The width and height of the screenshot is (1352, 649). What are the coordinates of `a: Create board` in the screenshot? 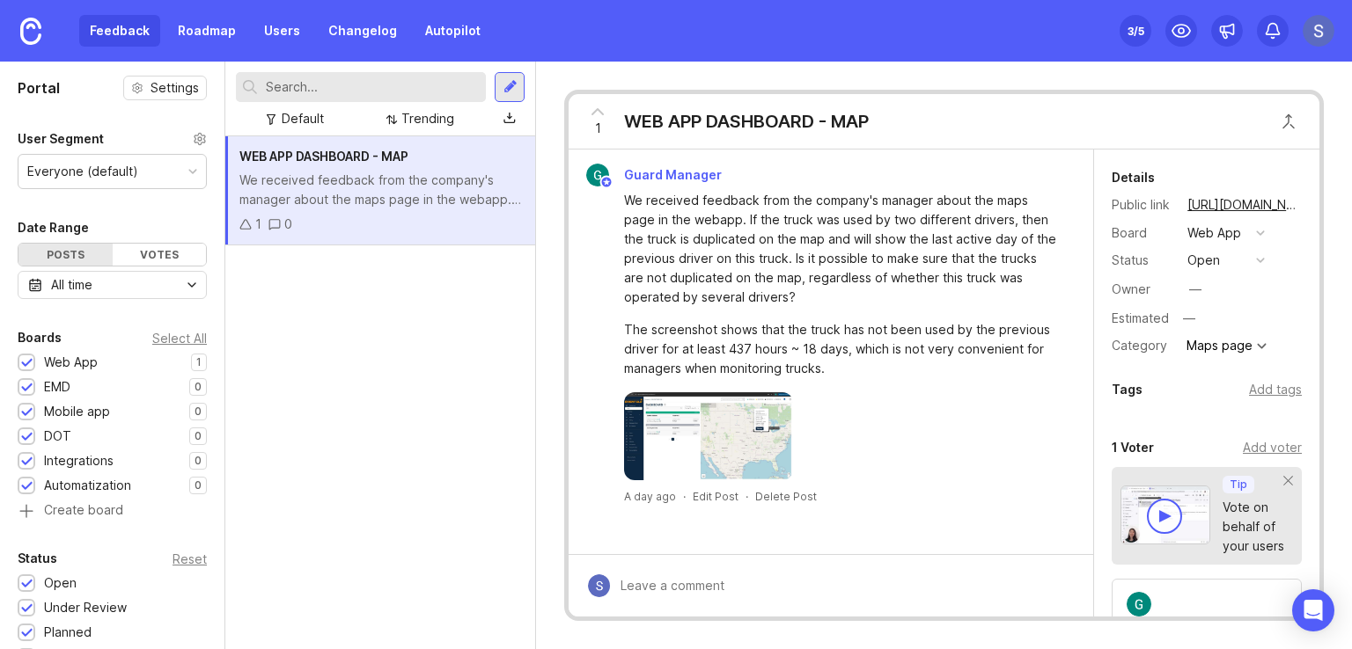 It's located at (112, 512).